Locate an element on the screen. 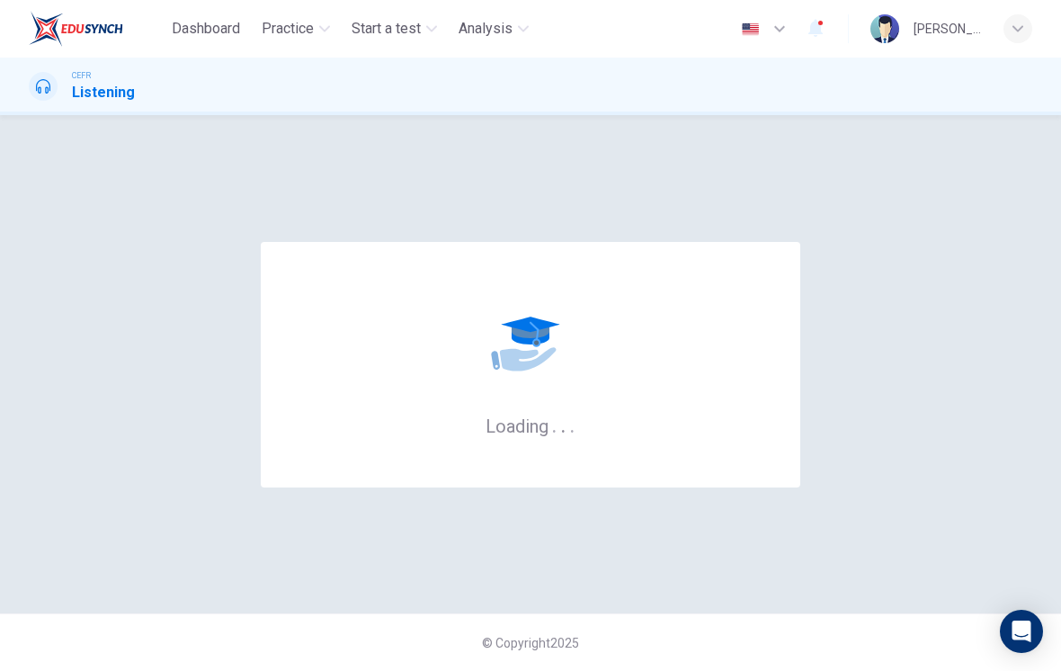 This screenshot has height=671, width=1061. span: Dashboard is located at coordinates (206, 29).